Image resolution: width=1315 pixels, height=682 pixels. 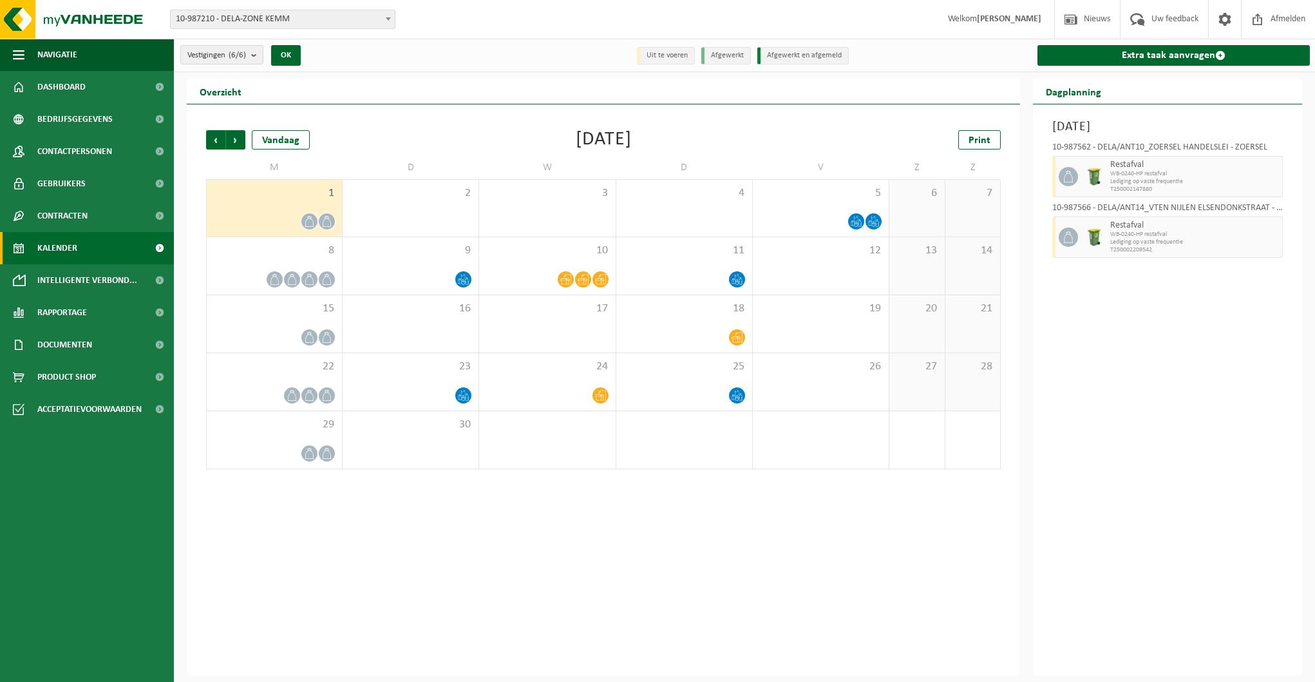 What do you see at coordinates (274, 193) in the screenshot?
I see `span: 1` at bounding box center [274, 193].